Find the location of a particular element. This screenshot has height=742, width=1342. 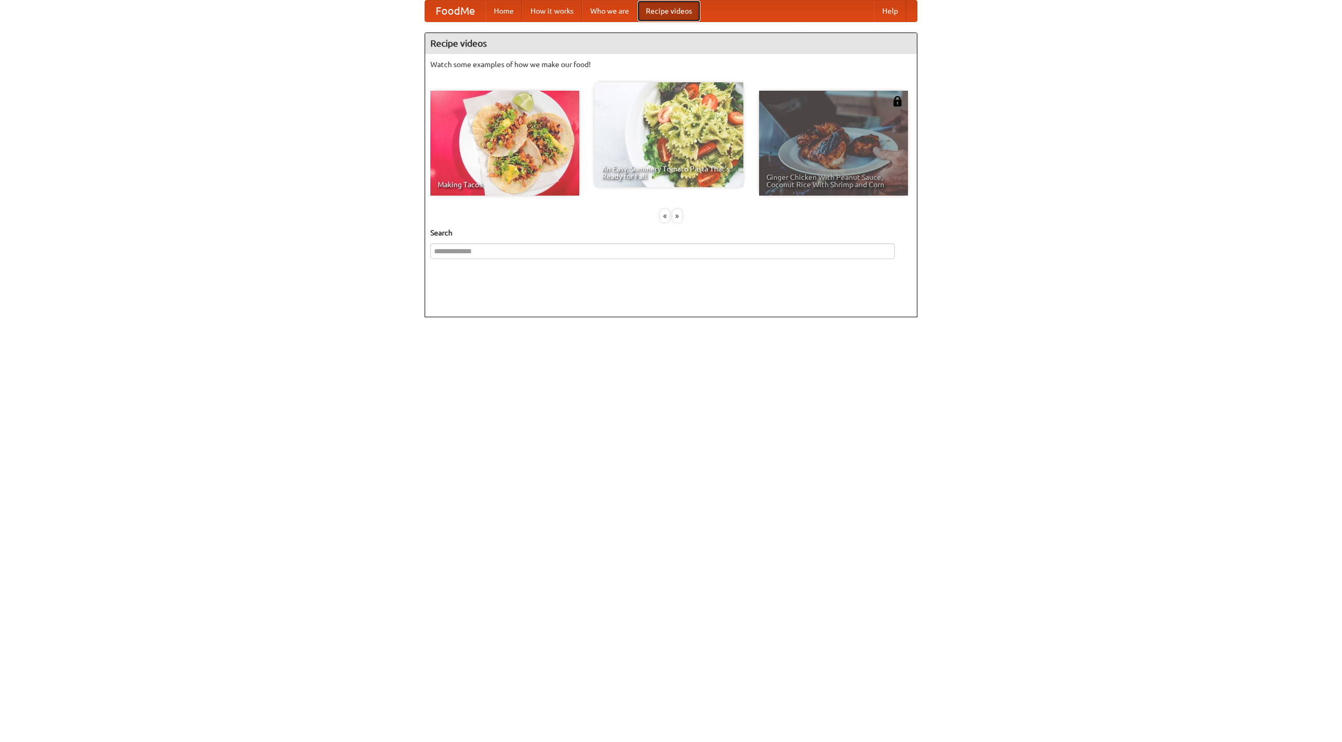

h5: Search is located at coordinates (671, 233).